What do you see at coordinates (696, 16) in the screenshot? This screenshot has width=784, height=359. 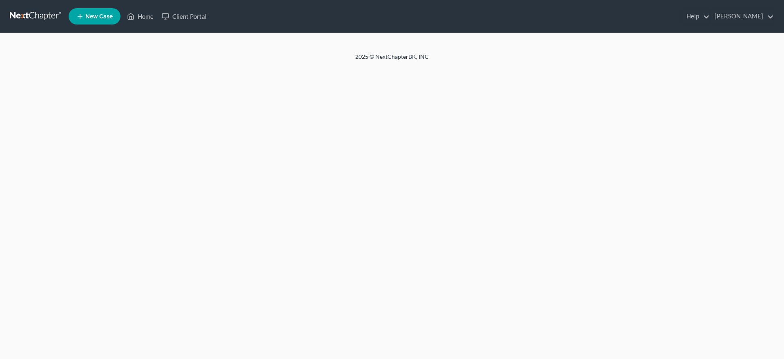 I see `a: Help` at bounding box center [696, 16].